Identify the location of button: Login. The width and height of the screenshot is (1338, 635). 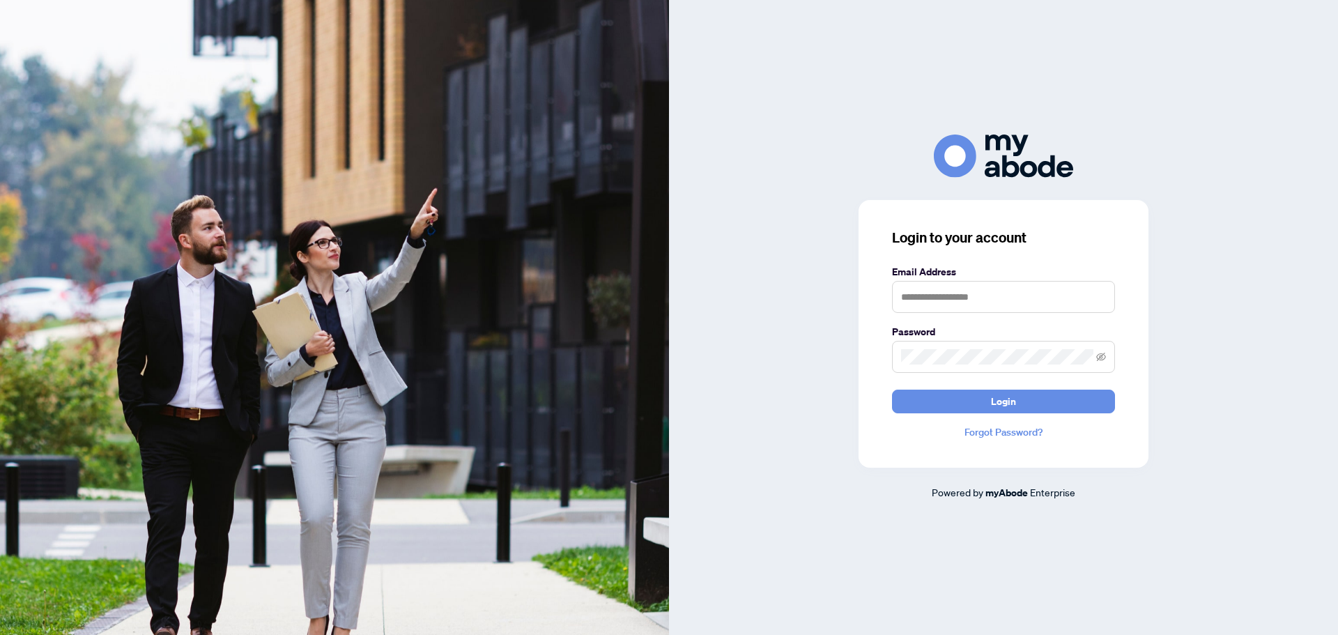
(1004, 402).